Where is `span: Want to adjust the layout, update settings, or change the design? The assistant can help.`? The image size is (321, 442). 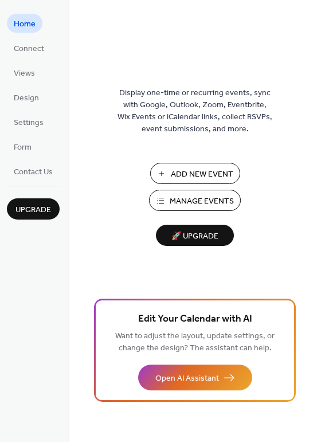 span: Want to adjust the layout, update settings, or change the design? The assistant can help. is located at coordinates (195, 343).